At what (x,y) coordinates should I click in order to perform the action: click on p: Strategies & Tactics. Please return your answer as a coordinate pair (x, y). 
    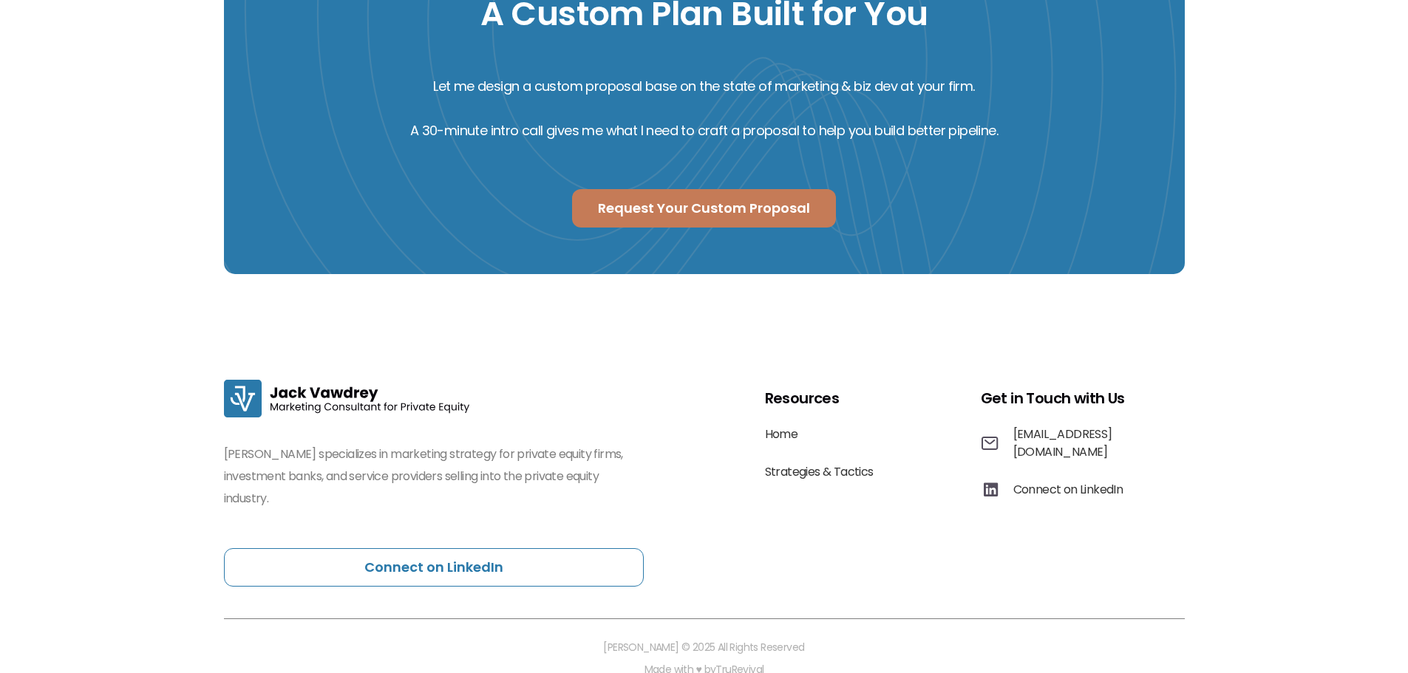
    Looking at the image, I should click on (819, 472).